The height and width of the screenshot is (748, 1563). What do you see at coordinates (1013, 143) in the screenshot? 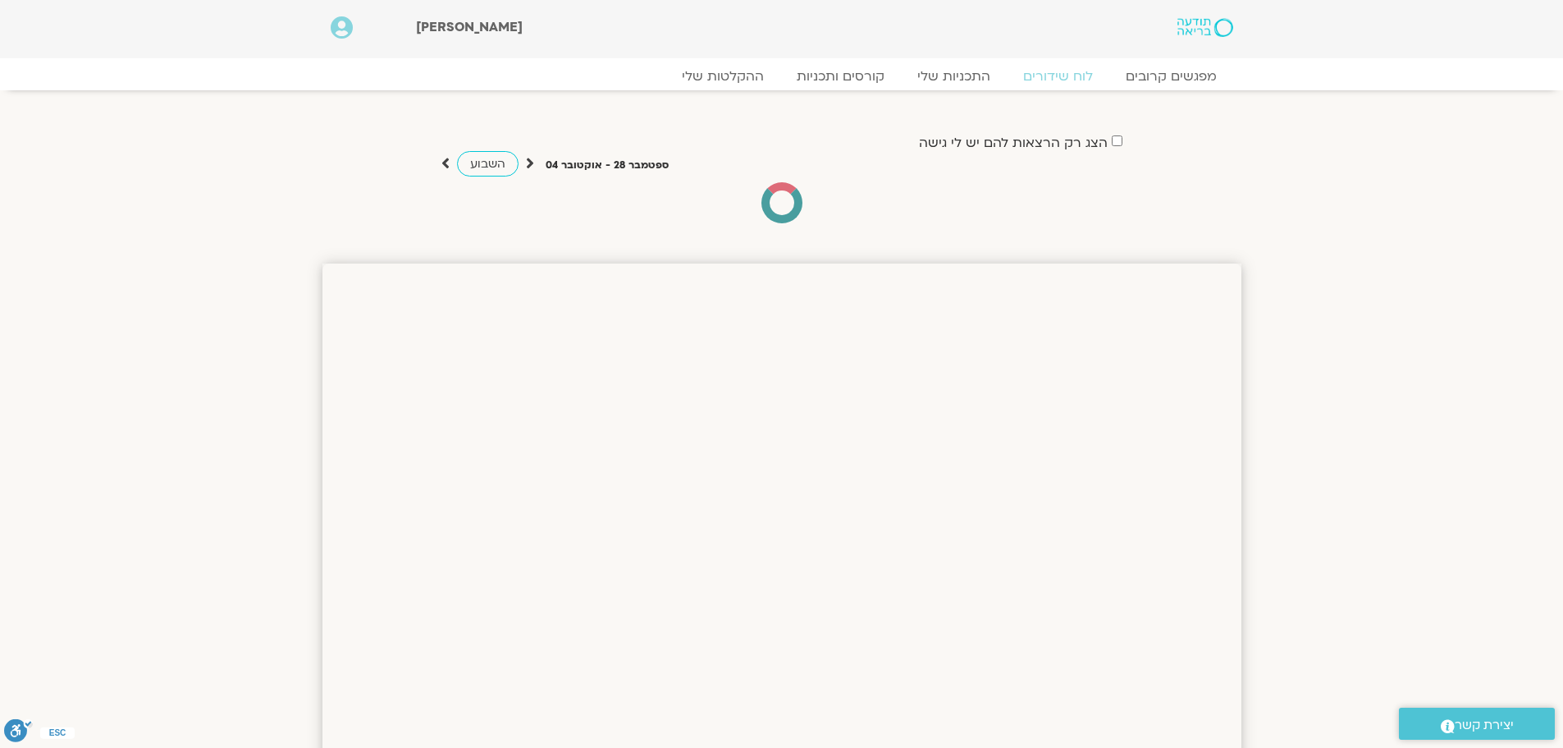
I see `label: הצג רק הרצאות להם יש לי גישה` at bounding box center [1013, 143].